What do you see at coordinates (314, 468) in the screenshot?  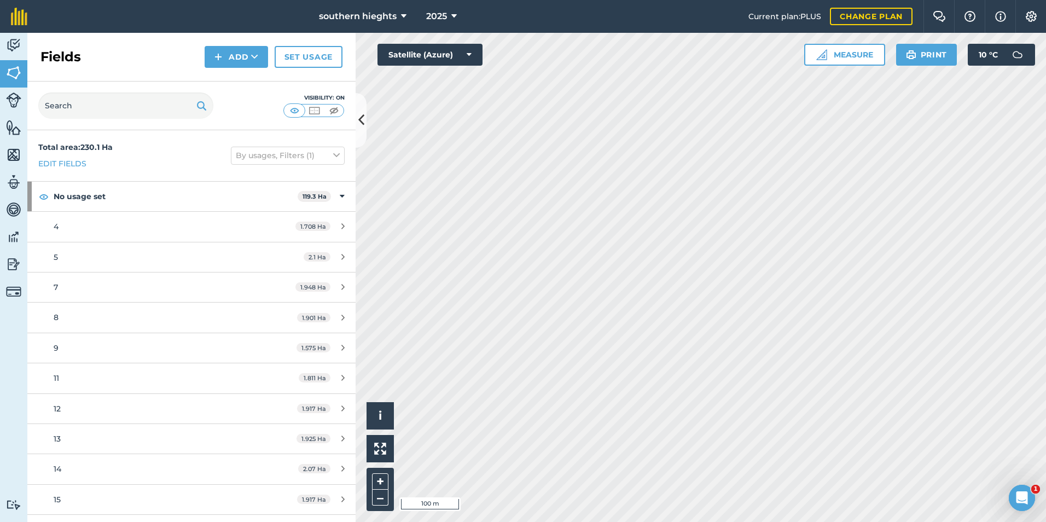 I see `span: 2.07 Ha` at bounding box center [314, 468].